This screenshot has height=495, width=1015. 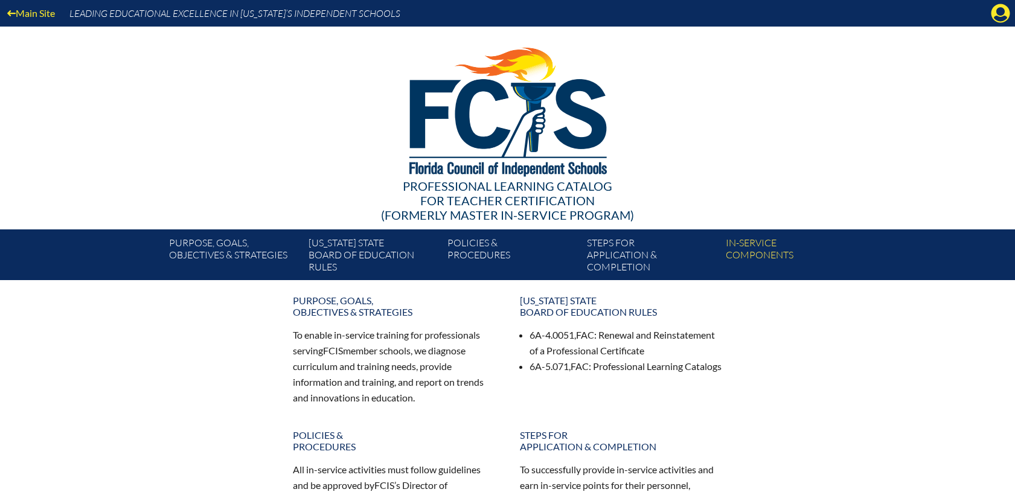 What do you see at coordinates (508, 201) in the screenshot?
I see `div: Professional Learning Catalog (formerly Master In-service Program)` at bounding box center [508, 201].